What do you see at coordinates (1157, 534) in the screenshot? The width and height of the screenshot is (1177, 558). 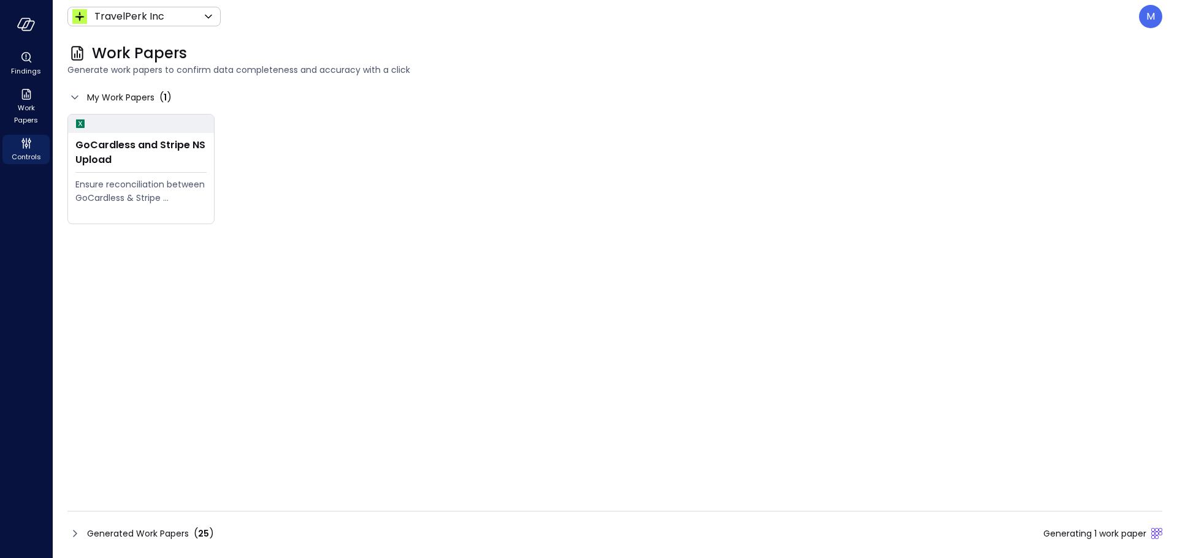 I see `div: Sliding puzzle loader` at bounding box center [1157, 534].